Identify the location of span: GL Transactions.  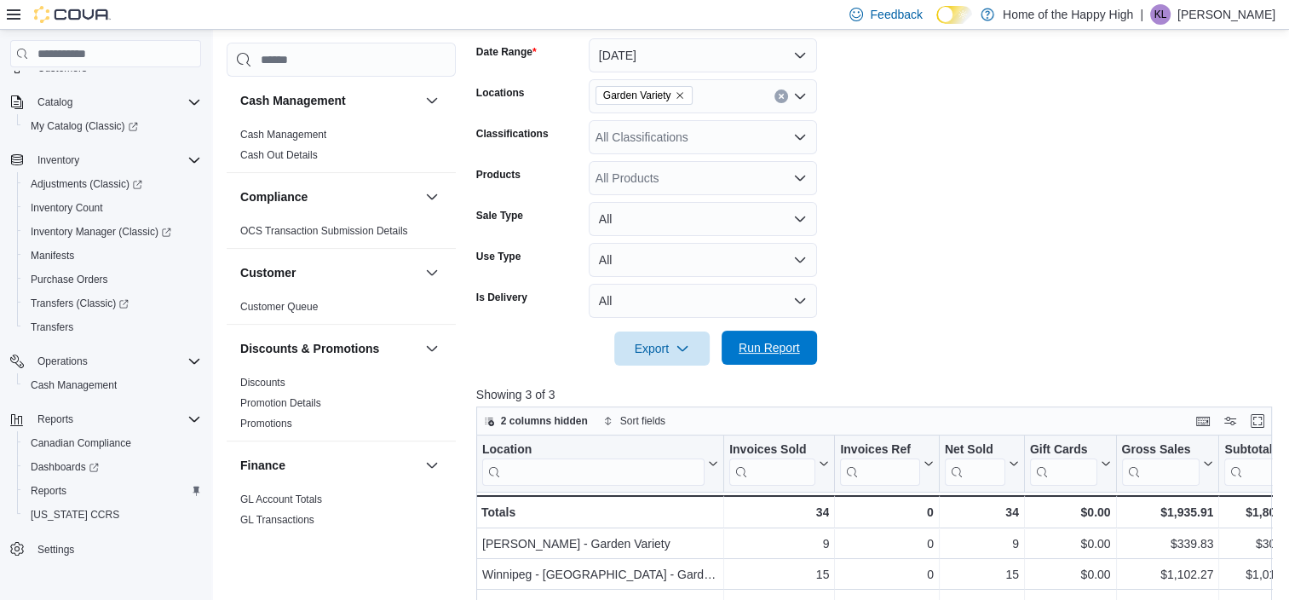
(277, 520).